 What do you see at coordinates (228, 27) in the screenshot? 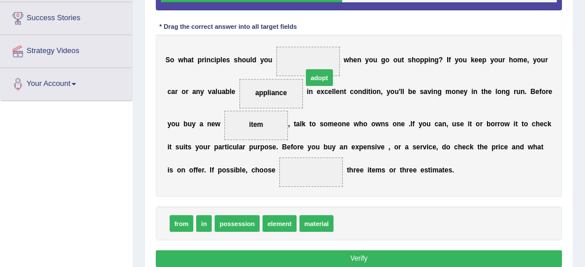
I see `div: * Drag the correct answer into all target fields` at bounding box center [228, 27].